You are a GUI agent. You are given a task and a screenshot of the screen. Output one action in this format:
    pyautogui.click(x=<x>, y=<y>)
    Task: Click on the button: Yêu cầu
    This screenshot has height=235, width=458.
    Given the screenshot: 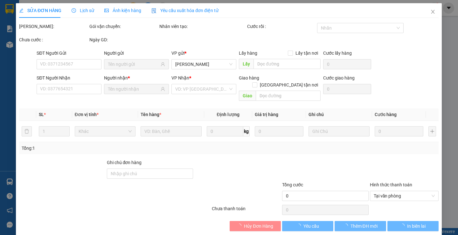 What is the action you would take?
    pyautogui.click(x=308, y=226)
    